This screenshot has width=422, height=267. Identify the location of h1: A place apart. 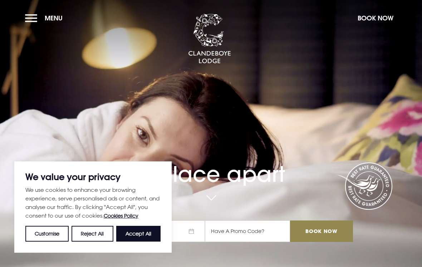
(211, 165).